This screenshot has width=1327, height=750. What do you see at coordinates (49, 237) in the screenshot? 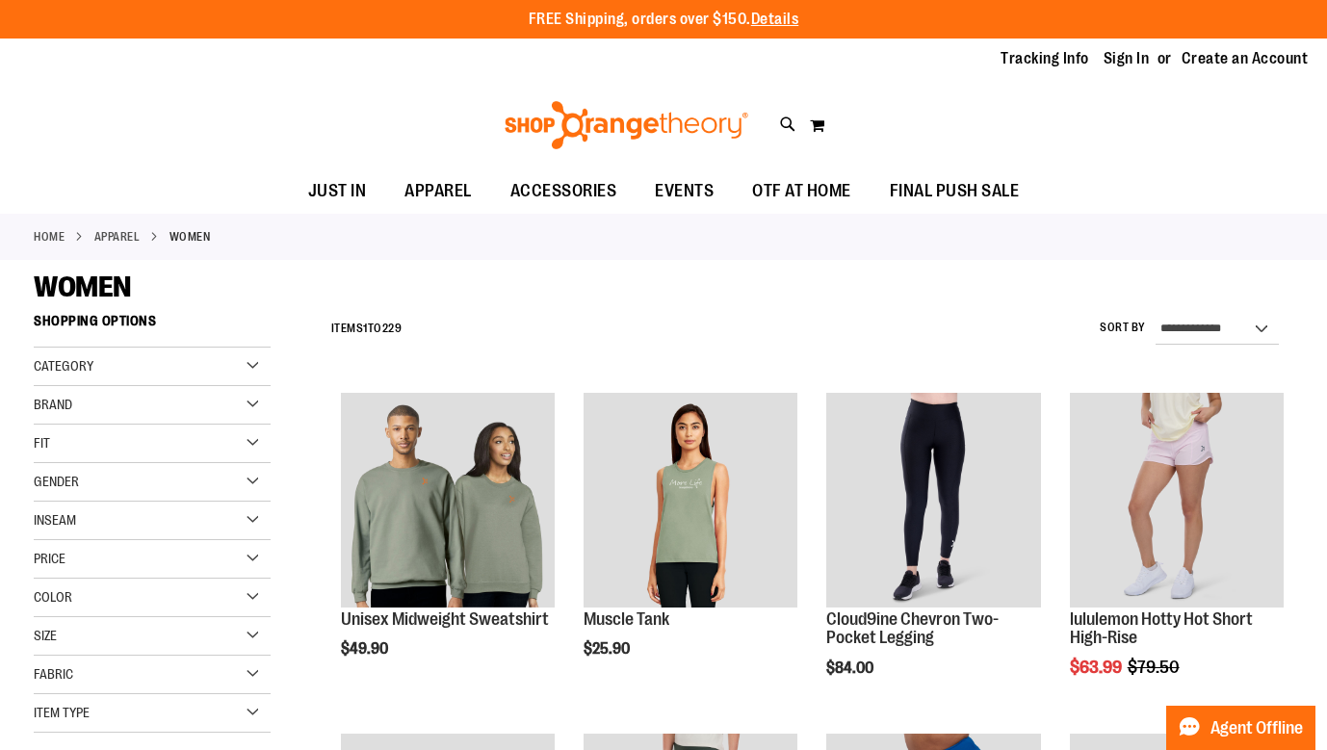
I see `a: Home` at bounding box center [49, 237].